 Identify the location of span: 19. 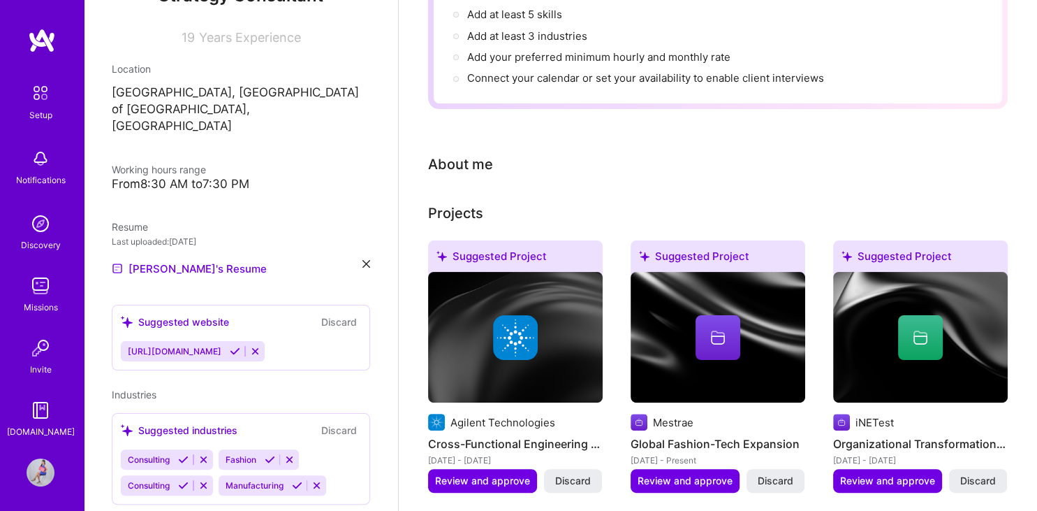
(188, 37).